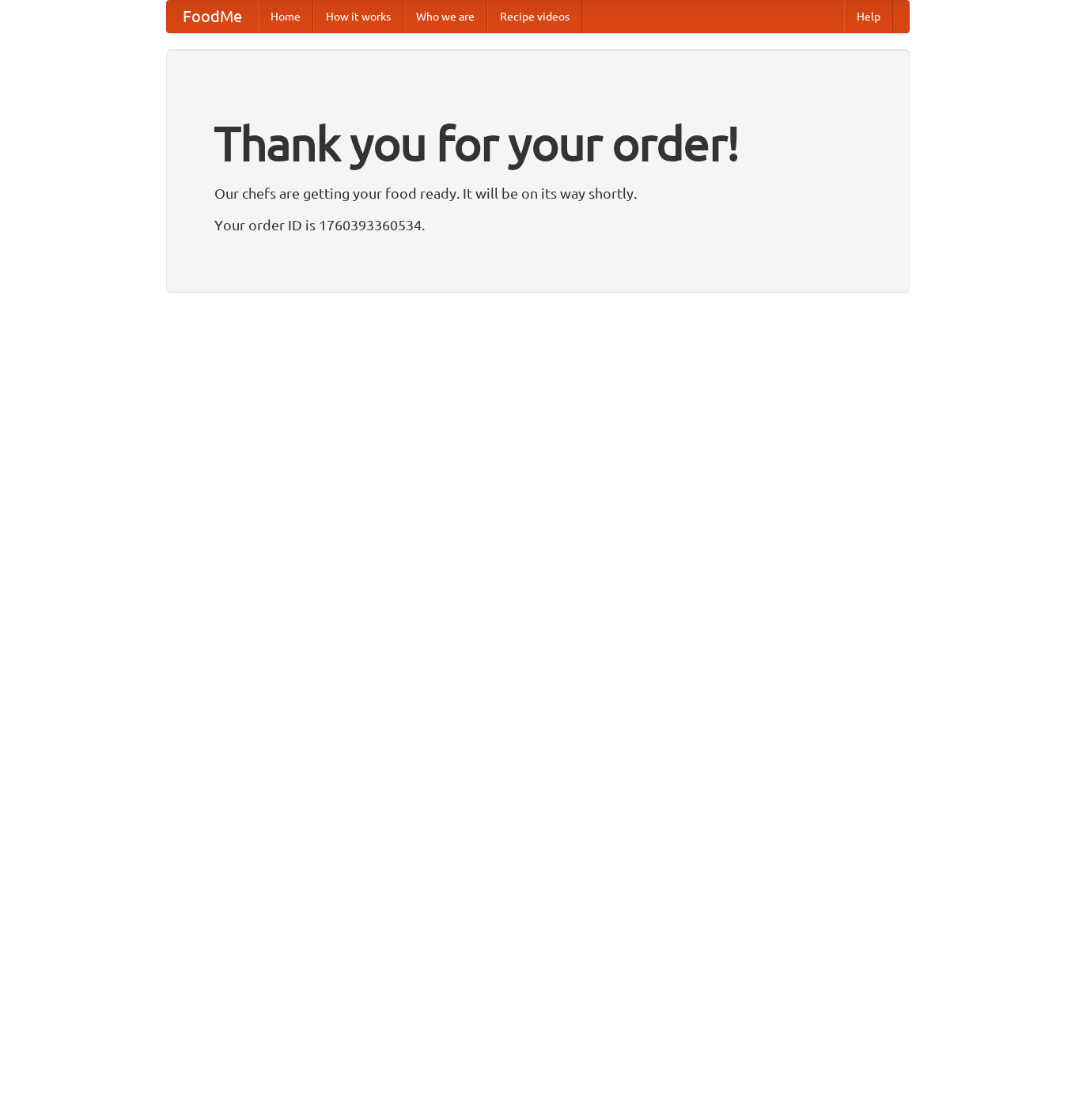 This screenshot has height=1120, width=1075. Describe the element at coordinates (212, 17) in the screenshot. I see `a: FoodMe` at that location.